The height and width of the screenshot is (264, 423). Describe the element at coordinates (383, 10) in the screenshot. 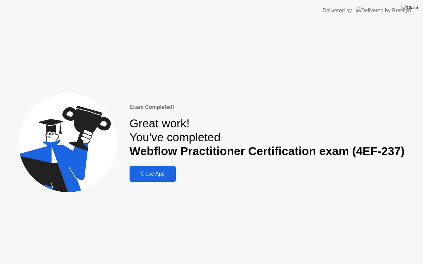

I see `img: Delivered by Rosalyn` at that location.